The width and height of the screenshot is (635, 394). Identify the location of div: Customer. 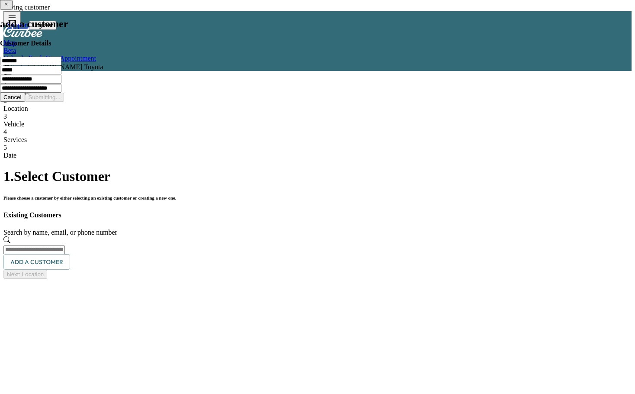
(318, 93).